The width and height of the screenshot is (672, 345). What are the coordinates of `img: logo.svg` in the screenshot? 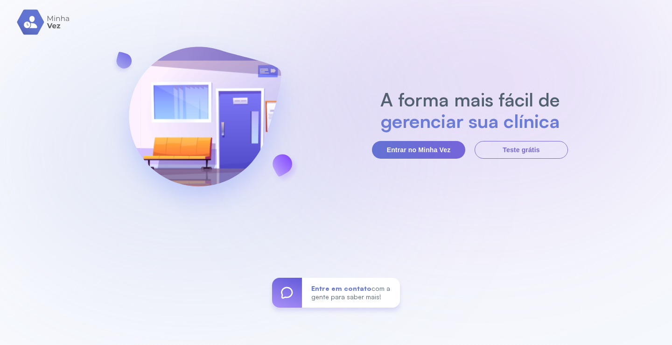 It's located at (43, 22).